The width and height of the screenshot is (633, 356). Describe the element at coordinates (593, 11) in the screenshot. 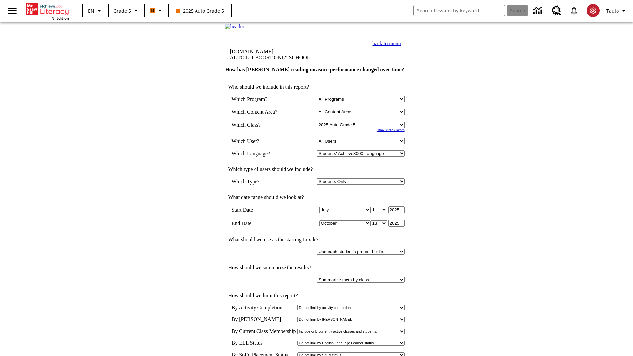

I see `img: avatar image` at that location.